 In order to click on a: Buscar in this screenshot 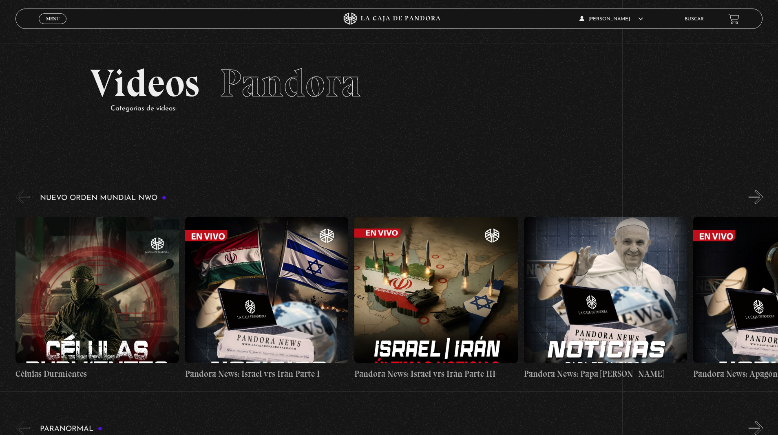, I will do `click(694, 19)`.